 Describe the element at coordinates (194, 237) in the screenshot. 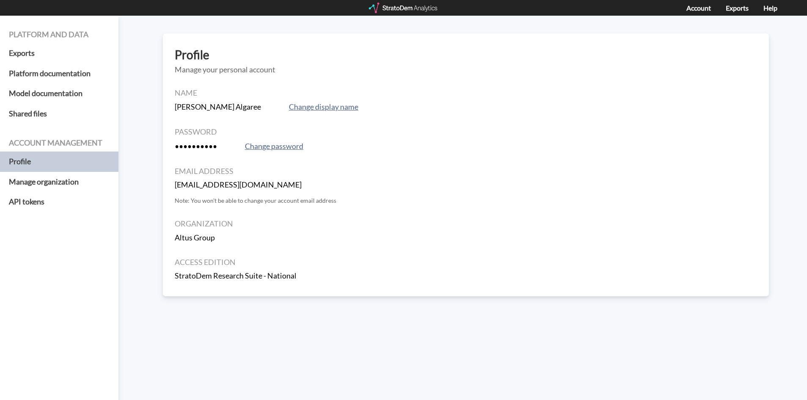

I see `strong: Altus Group` at that location.